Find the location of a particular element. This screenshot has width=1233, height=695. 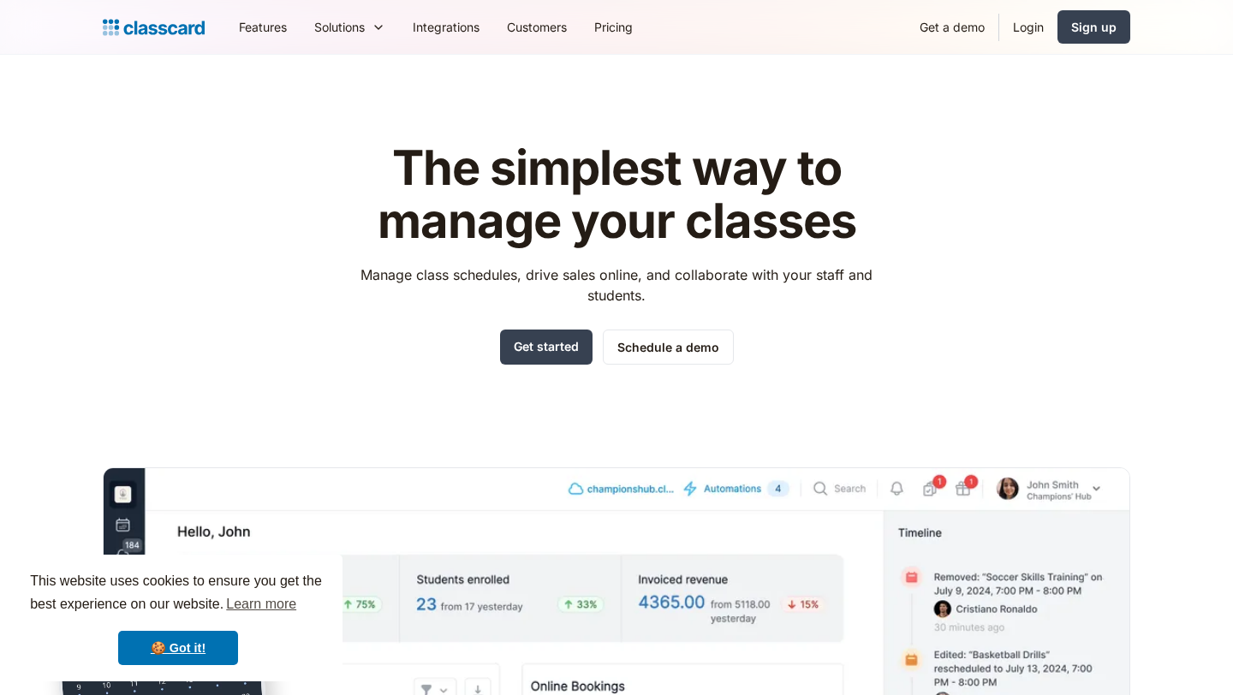

a: Features is located at coordinates (263, 27).